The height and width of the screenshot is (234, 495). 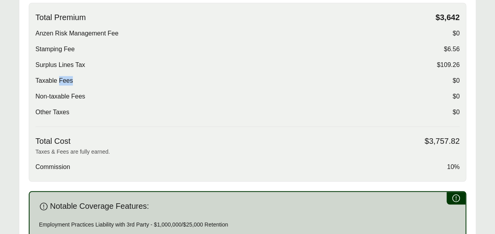 I want to click on span: $3,757.82, so click(x=442, y=141).